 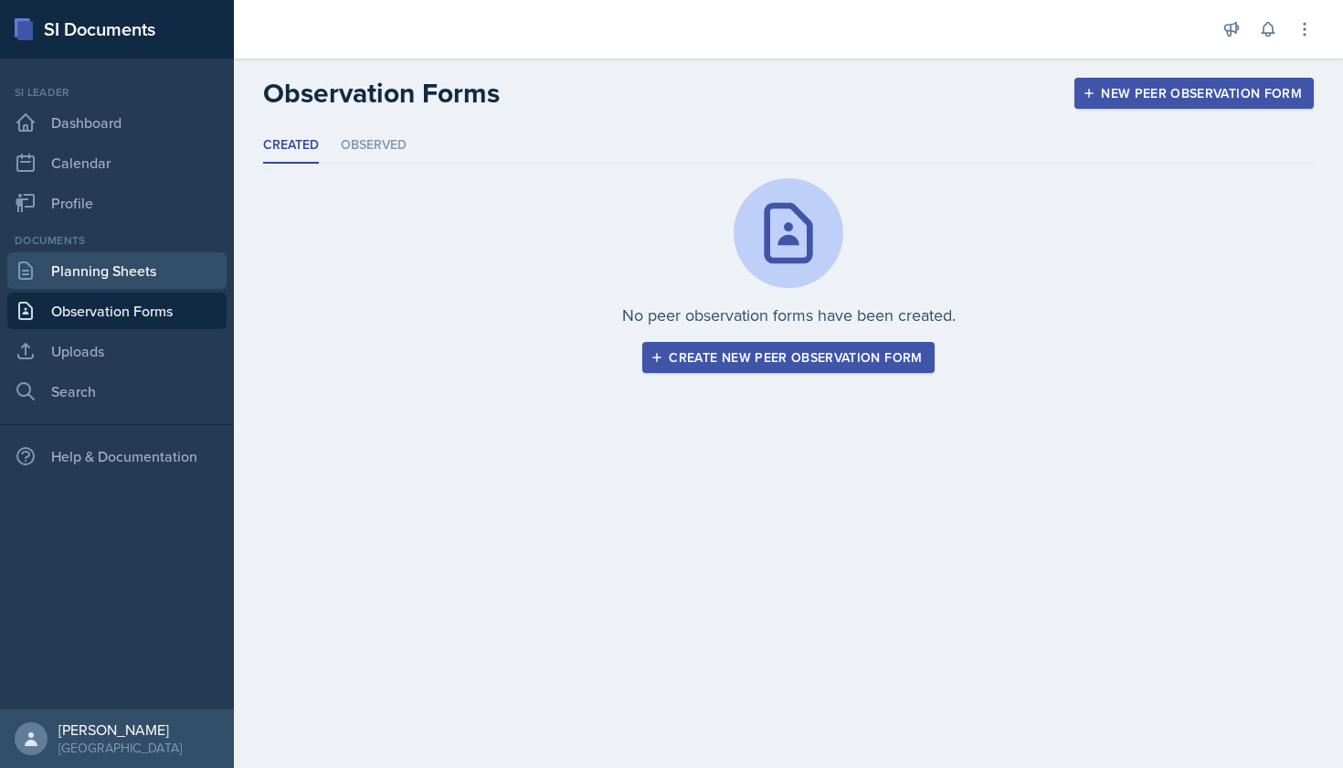 What do you see at coordinates (117, 311) in the screenshot?
I see `a: Observation Forms` at bounding box center [117, 311].